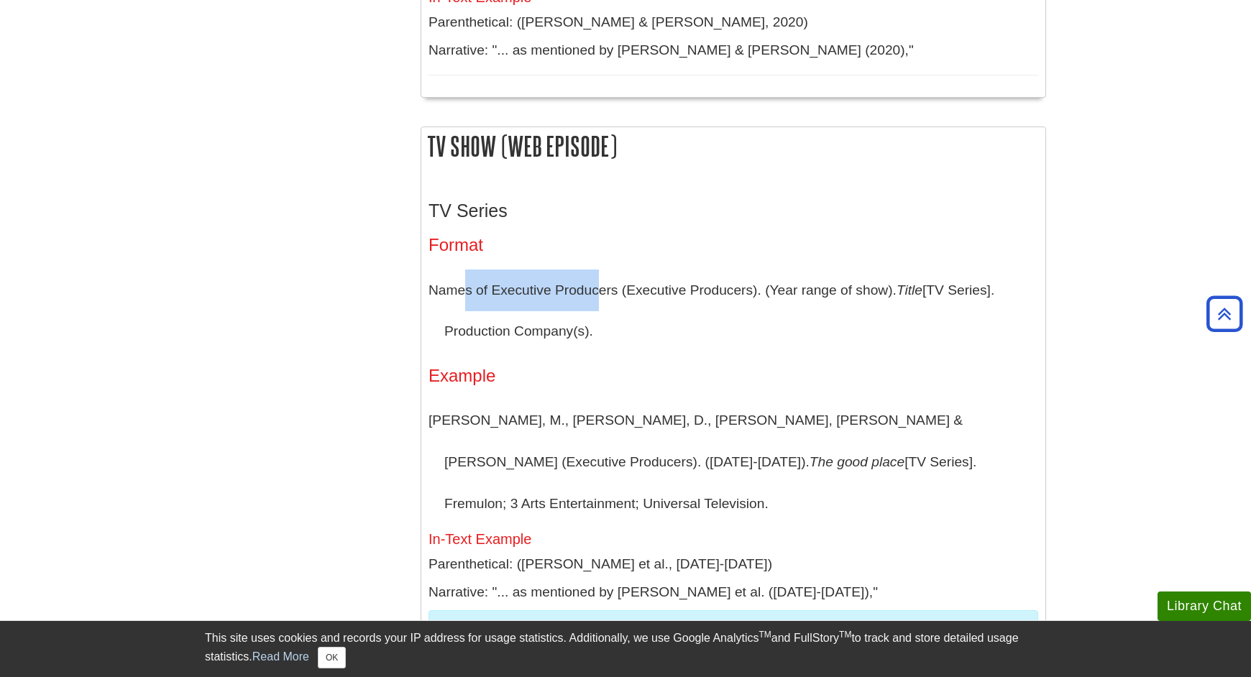  I want to click on a: Read More, so click(280, 656).